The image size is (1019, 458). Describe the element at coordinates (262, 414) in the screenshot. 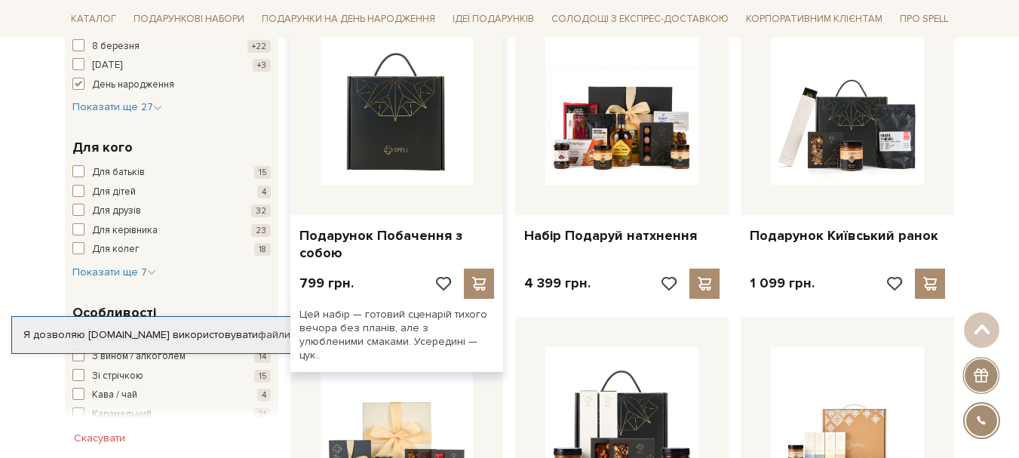

I see `span: 21` at that location.